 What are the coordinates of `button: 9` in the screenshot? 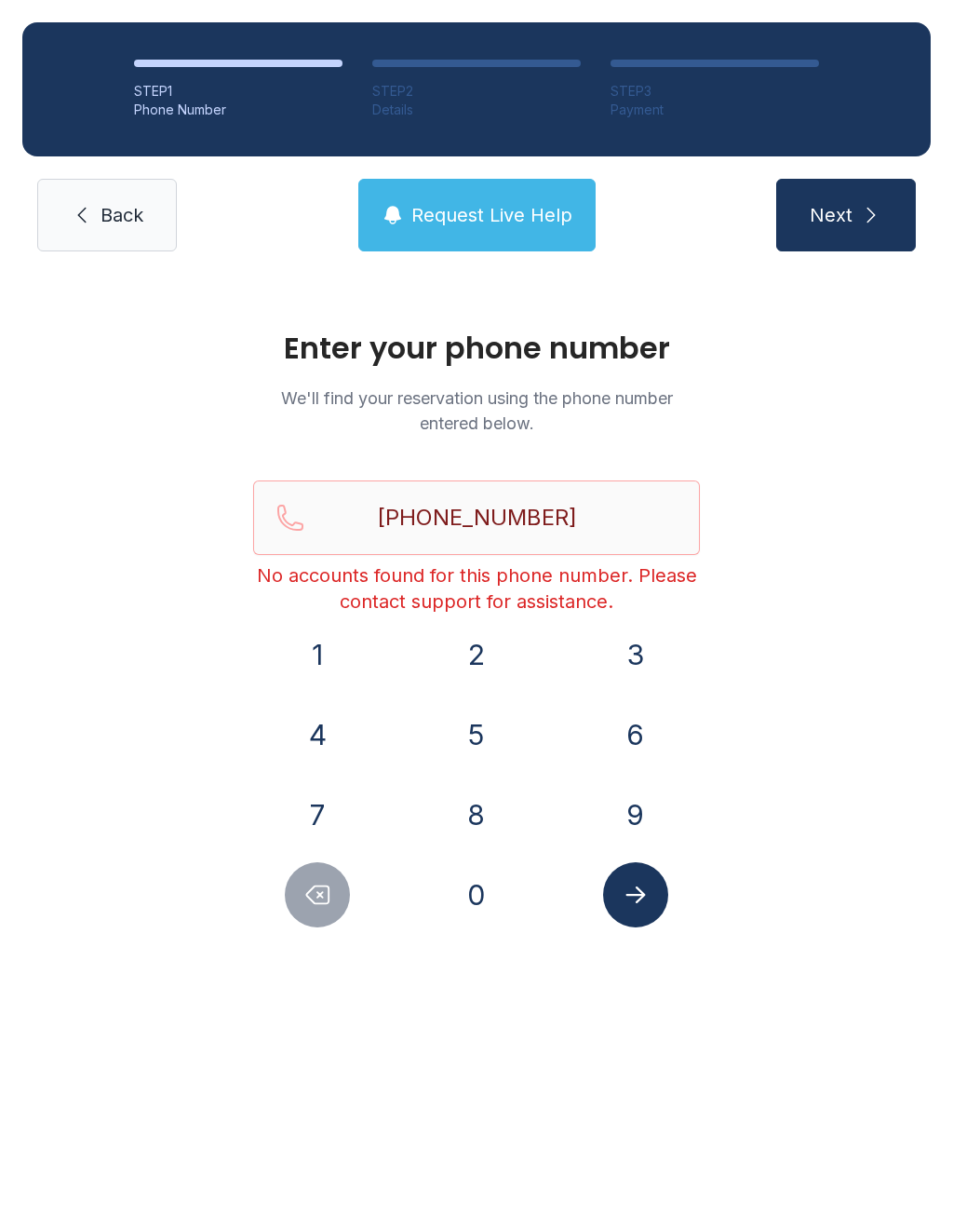 It's located at (636, 815).